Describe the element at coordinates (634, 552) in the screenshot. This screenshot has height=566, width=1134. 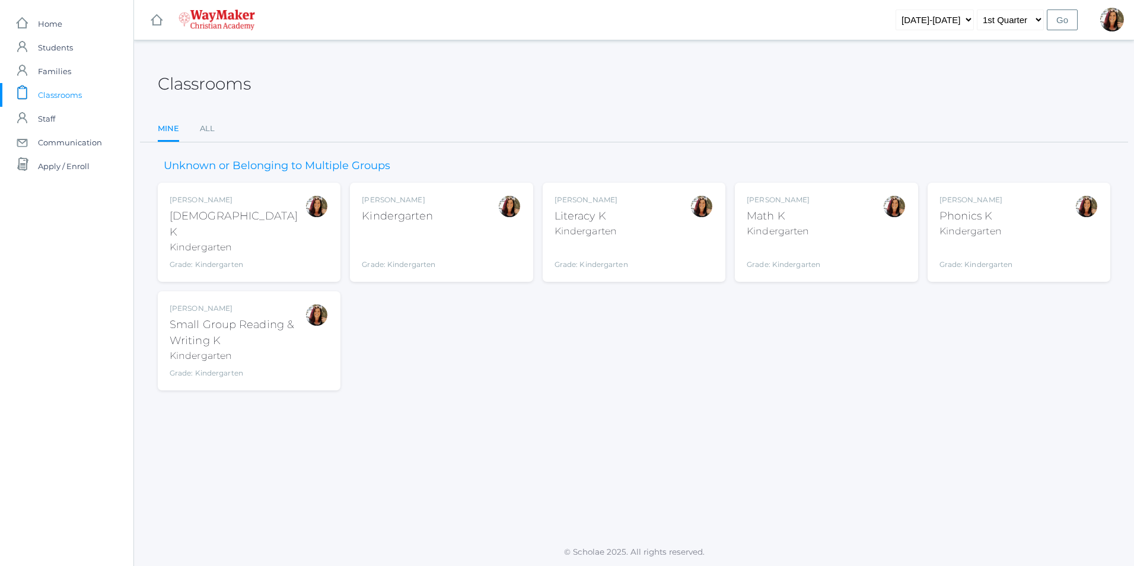
I see `p: © Scholae 2025. All rights reserved.` at that location.